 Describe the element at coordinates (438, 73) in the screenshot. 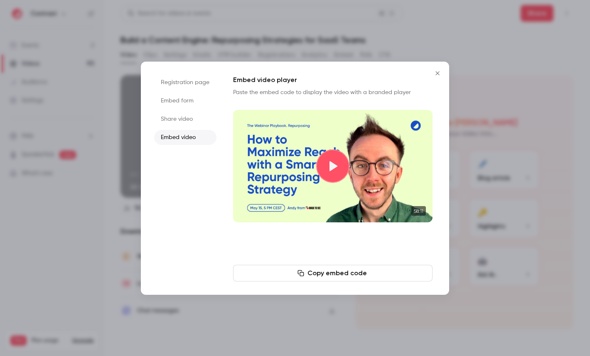

I see `button: Close` at that location.